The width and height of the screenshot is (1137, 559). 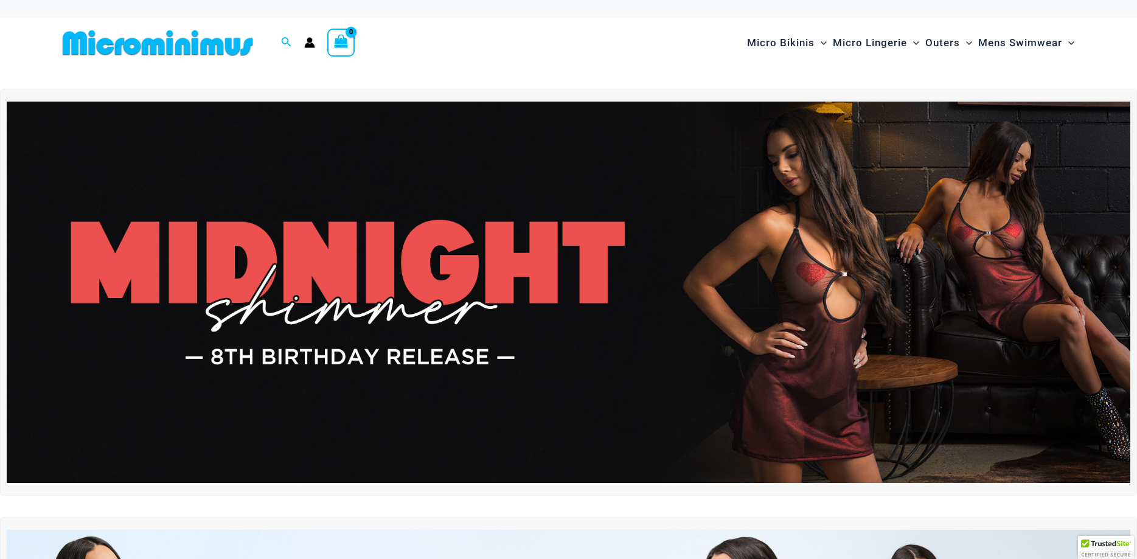 I want to click on a: Micro BikinisMenu ToggleMenu Toggle, so click(x=786, y=43).